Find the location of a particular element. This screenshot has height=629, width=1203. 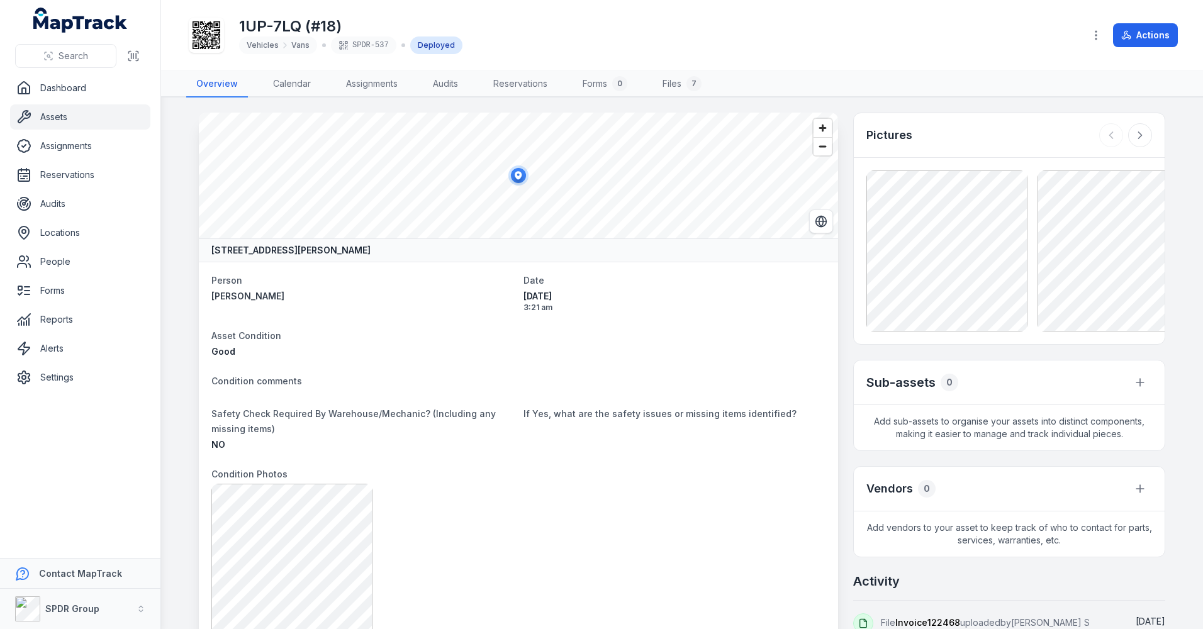

time: 10/02/2025, 3:21:00 am is located at coordinates (674, 301).